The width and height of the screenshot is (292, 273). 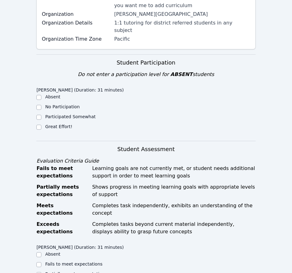 I want to click on div: Completes task independently, exhibits an understanding of the concept, so click(x=173, y=210).